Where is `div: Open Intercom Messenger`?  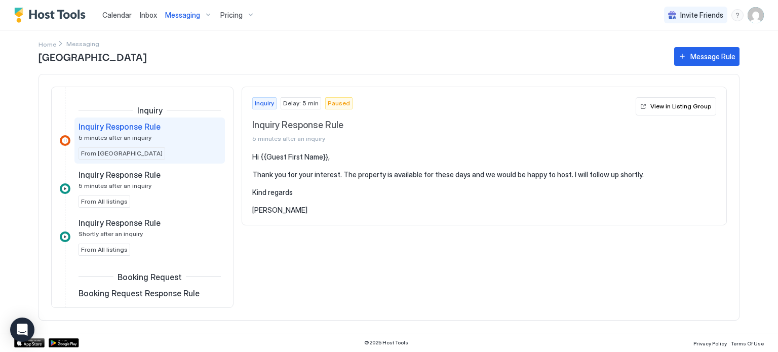 div: Open Intercom Messenger is located at coordinates (22, 330).